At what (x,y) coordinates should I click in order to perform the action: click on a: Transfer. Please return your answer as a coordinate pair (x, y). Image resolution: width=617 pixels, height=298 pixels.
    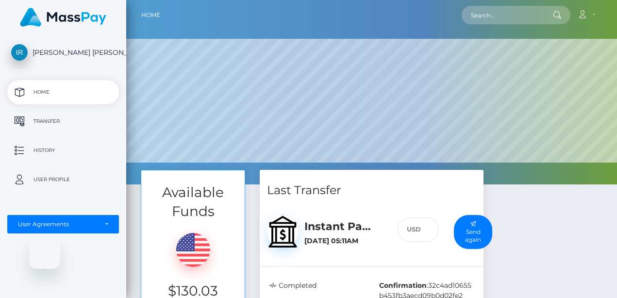
    Looking at the image, I should click on (63, 121).